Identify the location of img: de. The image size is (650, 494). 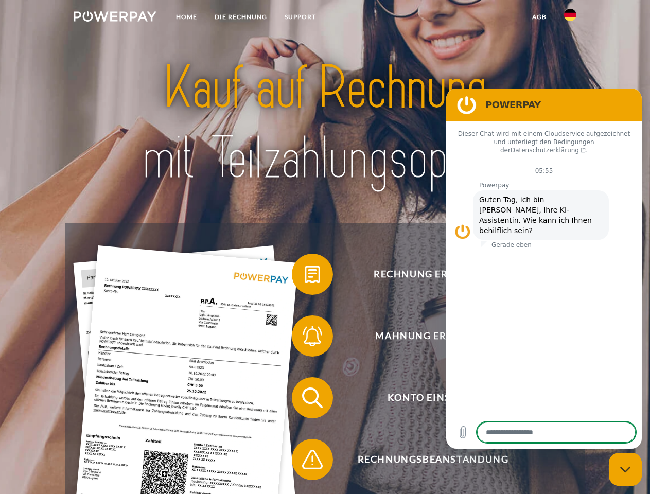
(570, 15).